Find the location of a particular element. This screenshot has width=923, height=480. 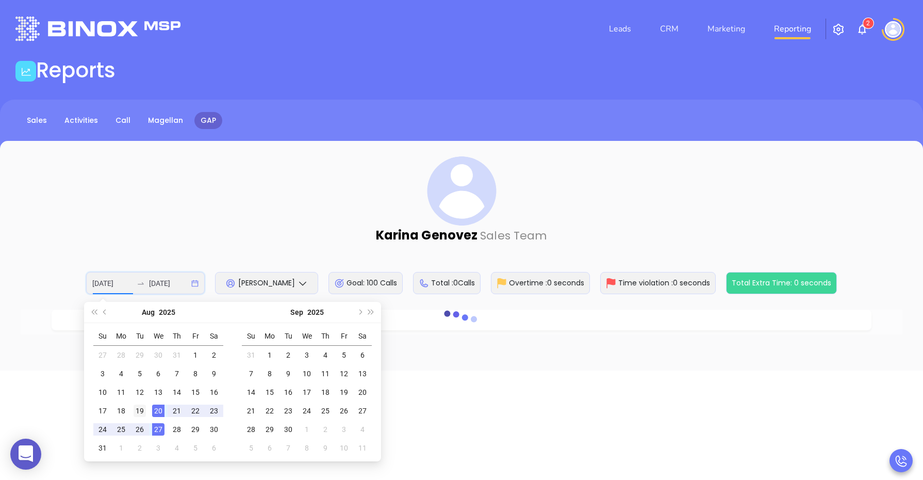

img: iconNotification is located at coordinates (862, 29).